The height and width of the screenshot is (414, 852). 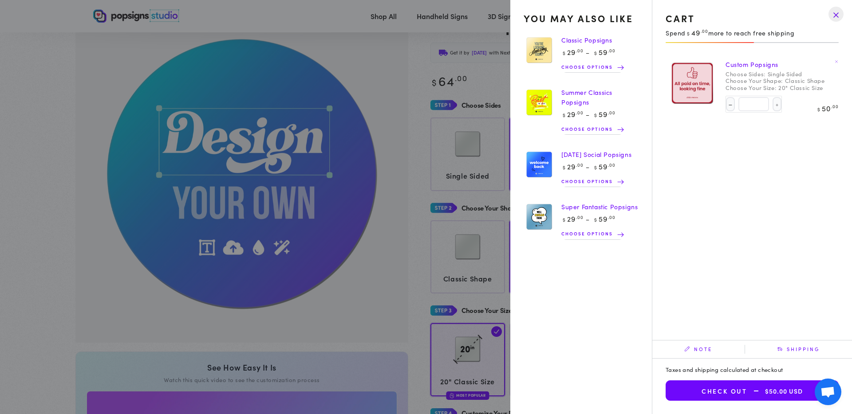 I want to click on small: Taxes and shipping calculated at checkout, so click(x=724, y=369).